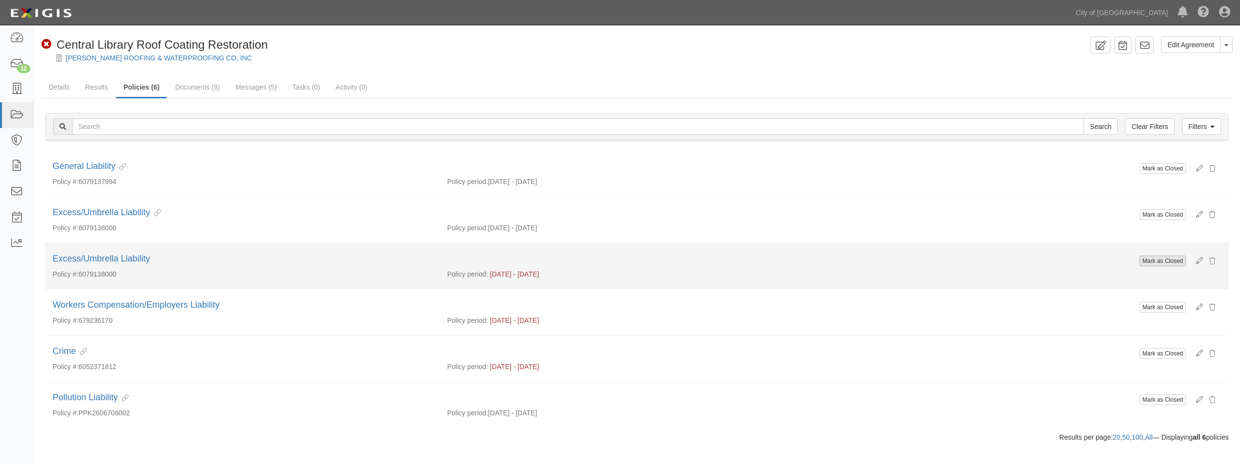 The height and width of the screenshot is (464, 1240). I want to click on a: 100, so click(1137, 437).